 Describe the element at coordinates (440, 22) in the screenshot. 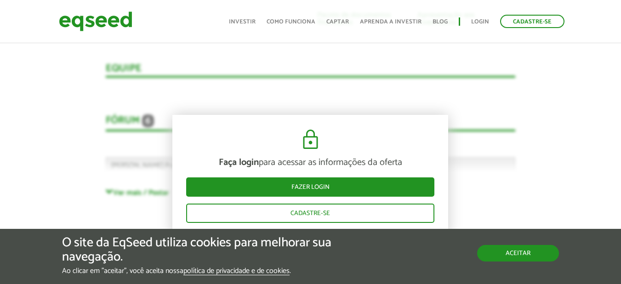

I see `a: Blog` at that location.